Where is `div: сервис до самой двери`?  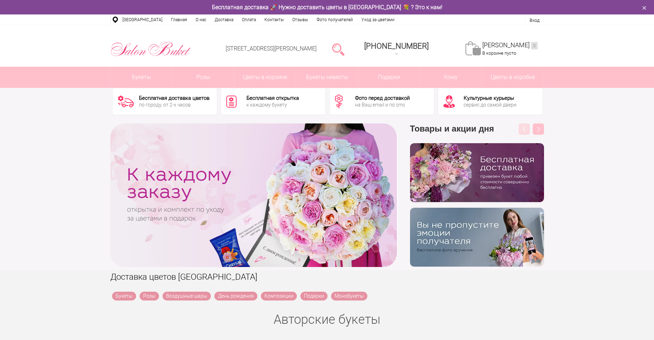 div: сервис до самой двери is located at coordinates (490, 105).